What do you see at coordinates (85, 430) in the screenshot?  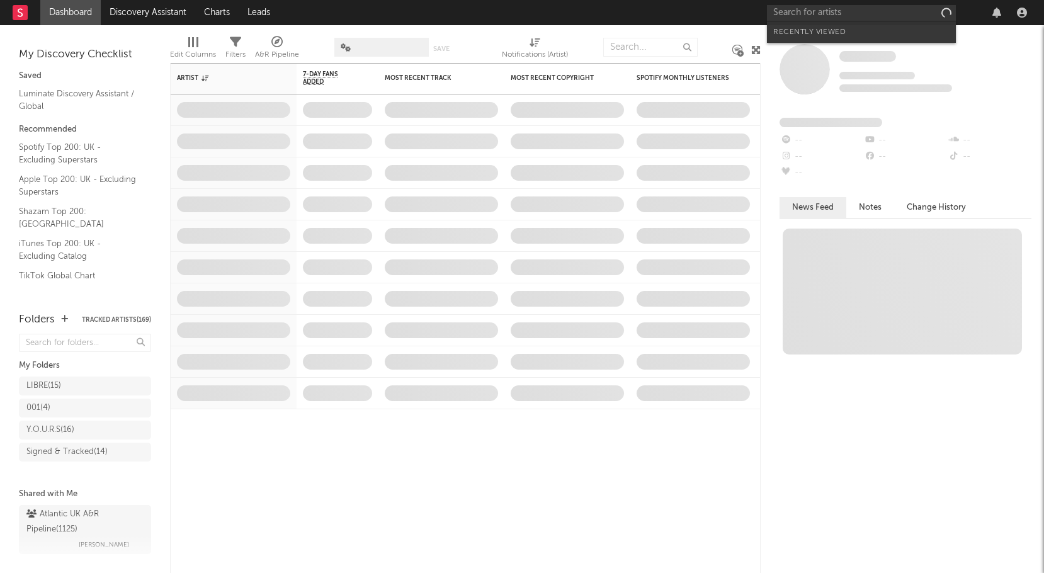 I see `a: Y.O.U.R.S(16)` at bounding box center [85, 430].